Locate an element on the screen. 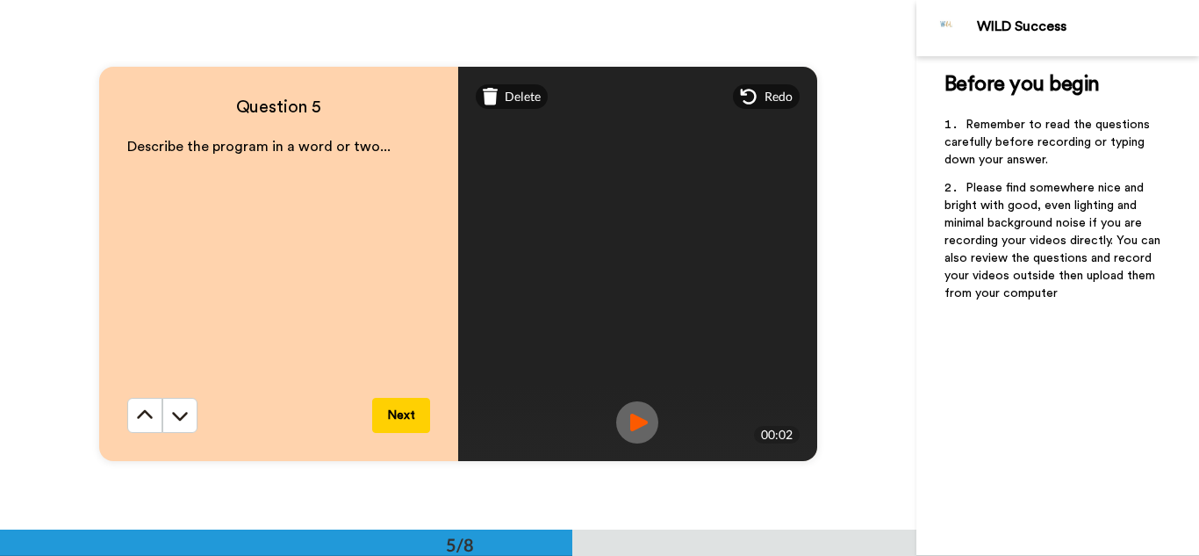  span: Remember to read the questions carefully before recording or typing down your answer. is located at coordinates (1049, 142).